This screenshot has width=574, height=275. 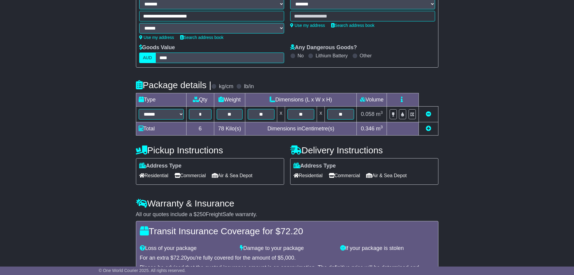 What do you see at coordinates (174, 85) in the screenshot?
I see `h4: Package details |` at bounding box center [174, 85].